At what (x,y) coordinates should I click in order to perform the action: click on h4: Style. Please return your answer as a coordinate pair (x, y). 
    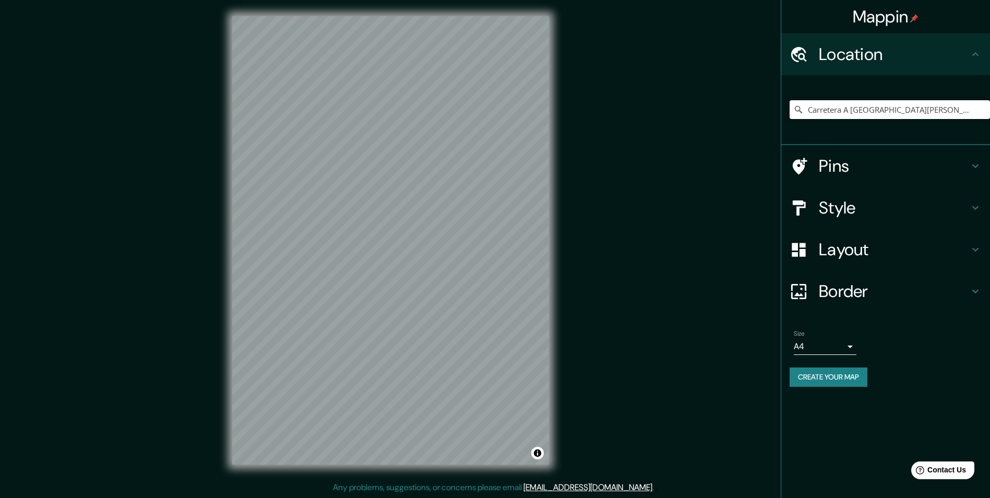
    Looking at the image, I should click on (894, 208).